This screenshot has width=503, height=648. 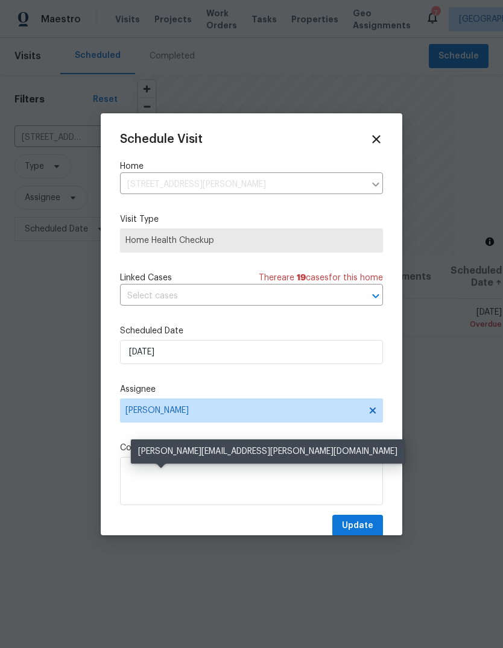 I want to click on span: Close, so click(x=376, y=139).